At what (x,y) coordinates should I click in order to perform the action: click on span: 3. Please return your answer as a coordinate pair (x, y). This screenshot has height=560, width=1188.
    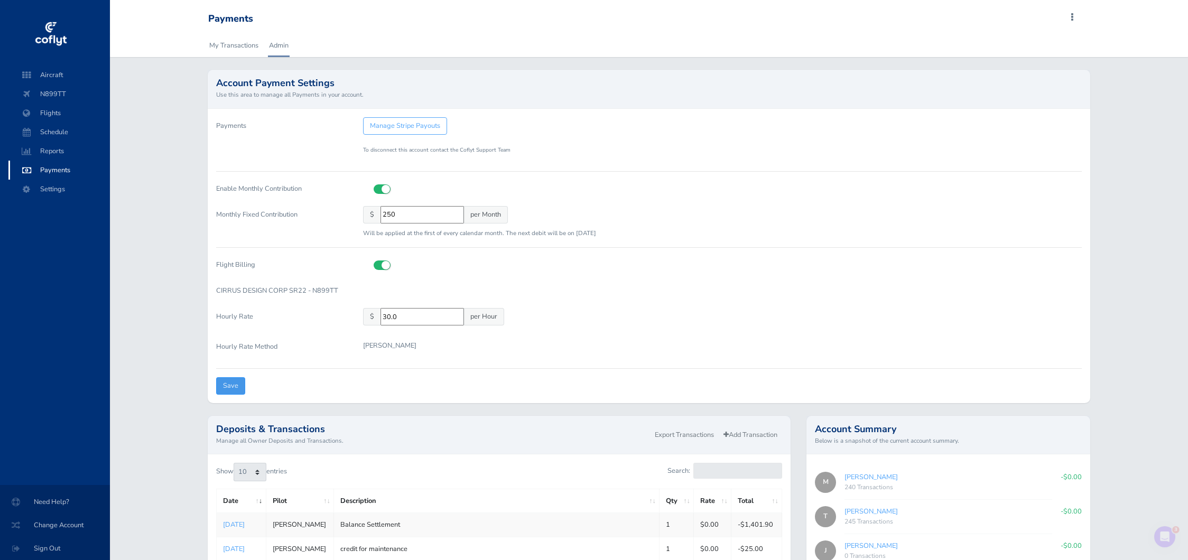
    Looking at the image, I should click on (1178, 529).